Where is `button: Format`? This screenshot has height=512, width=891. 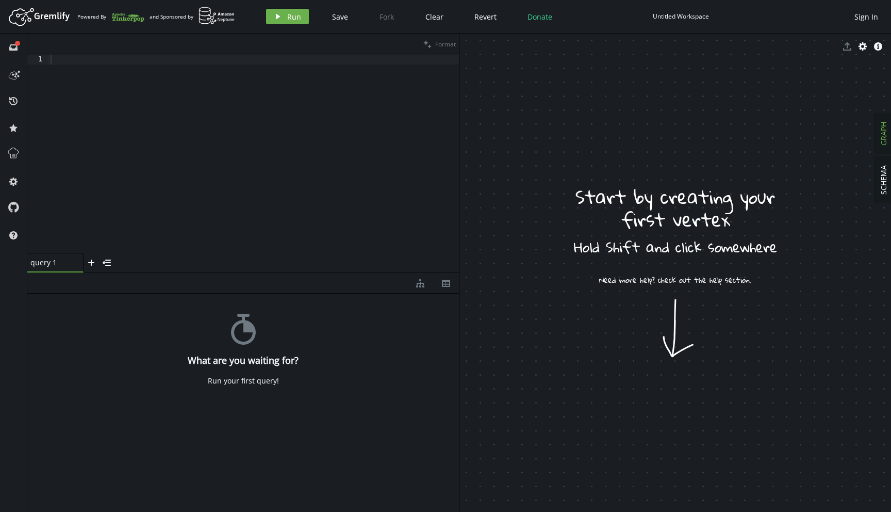
button: Format is located at coordinates (439, 44).